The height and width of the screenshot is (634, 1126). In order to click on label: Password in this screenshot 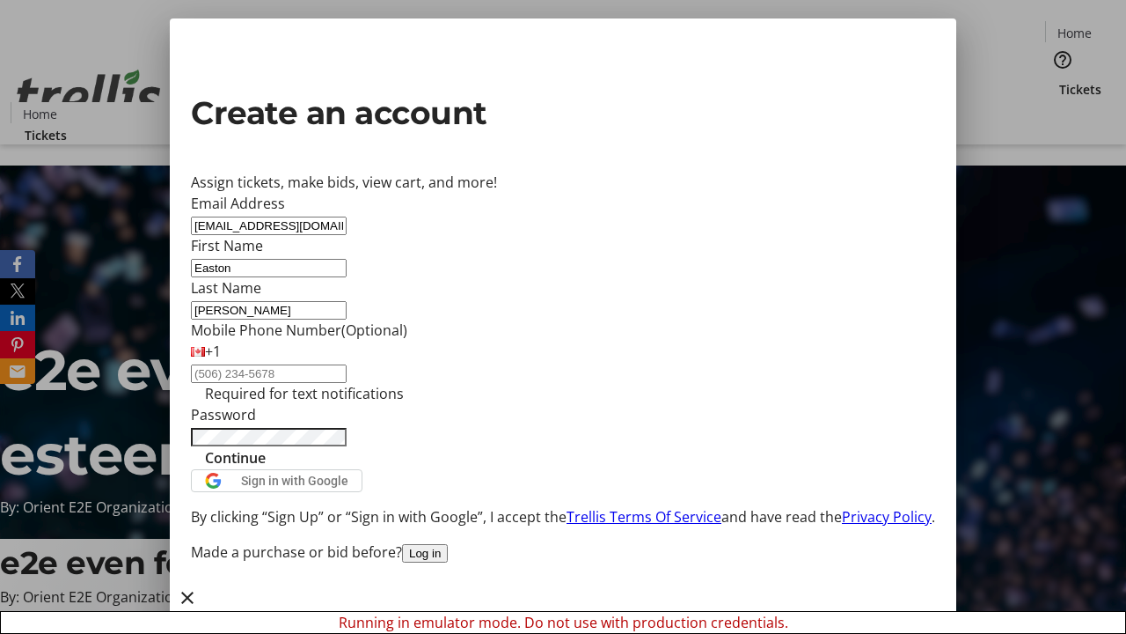, I will do `click(224, 414)`.